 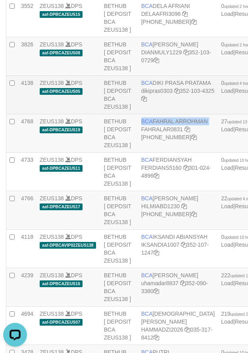 What do you see at coordinates (61, 168) in the screenshot?
I see `span: aaf-DPBCAZEUS11` at bounding box center [61, 168].